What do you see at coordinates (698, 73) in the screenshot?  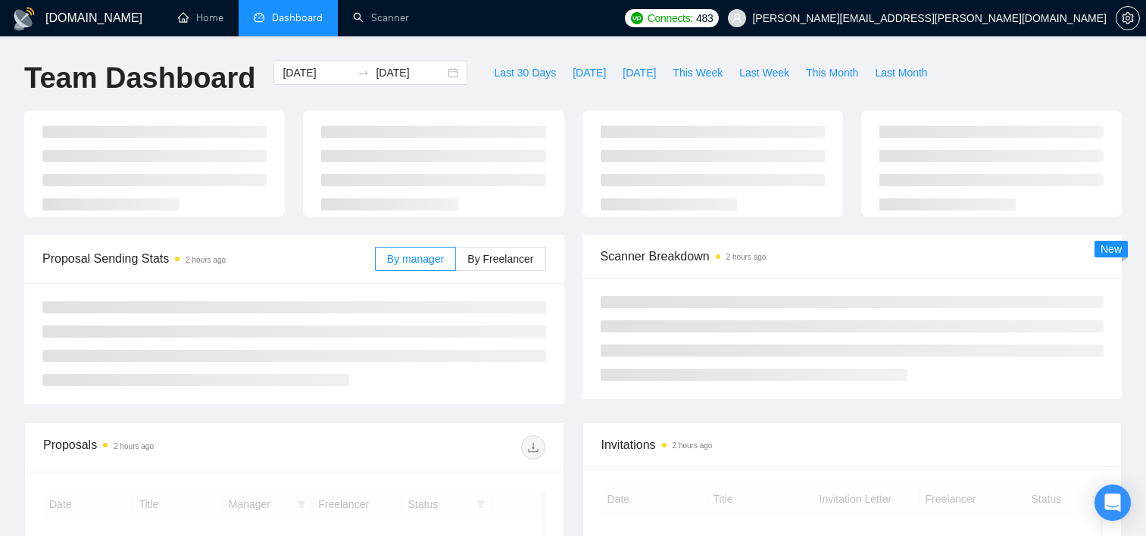 I see `span: This Week` at bounding box center [698, 73].